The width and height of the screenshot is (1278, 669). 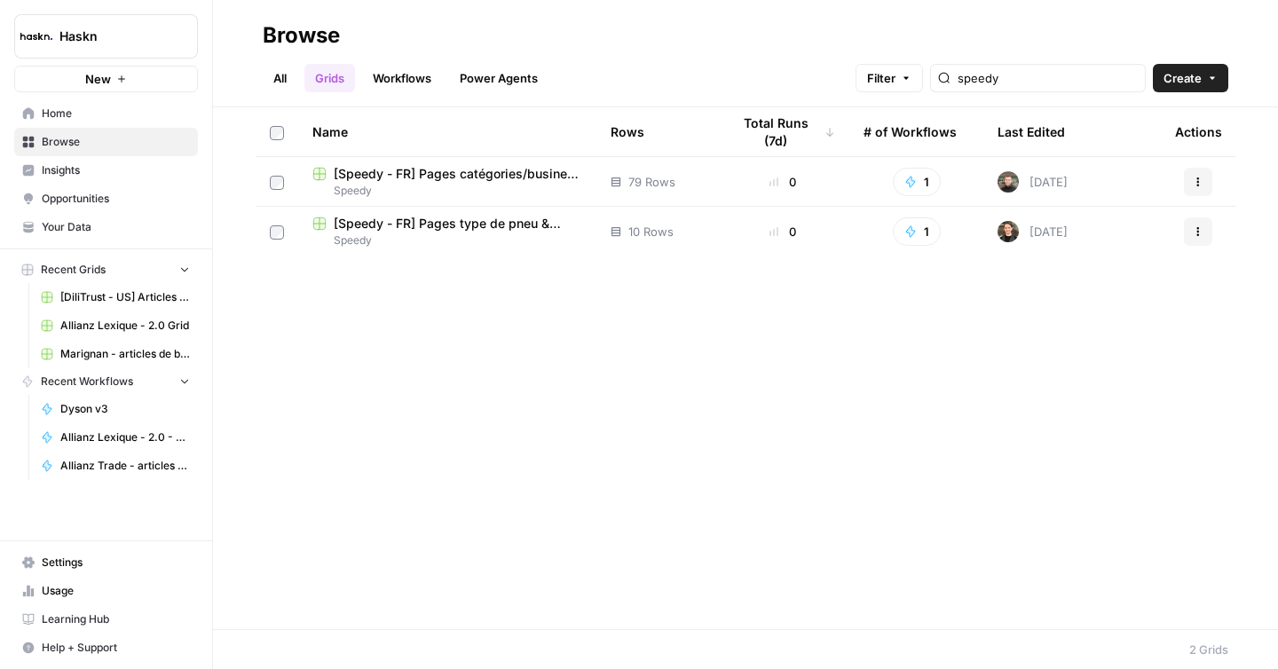 What do you see at coordinates (115, 354) in the screenshot?
I see `a: Marignan - articles de blog Grid` at bounding box center [115, 354].